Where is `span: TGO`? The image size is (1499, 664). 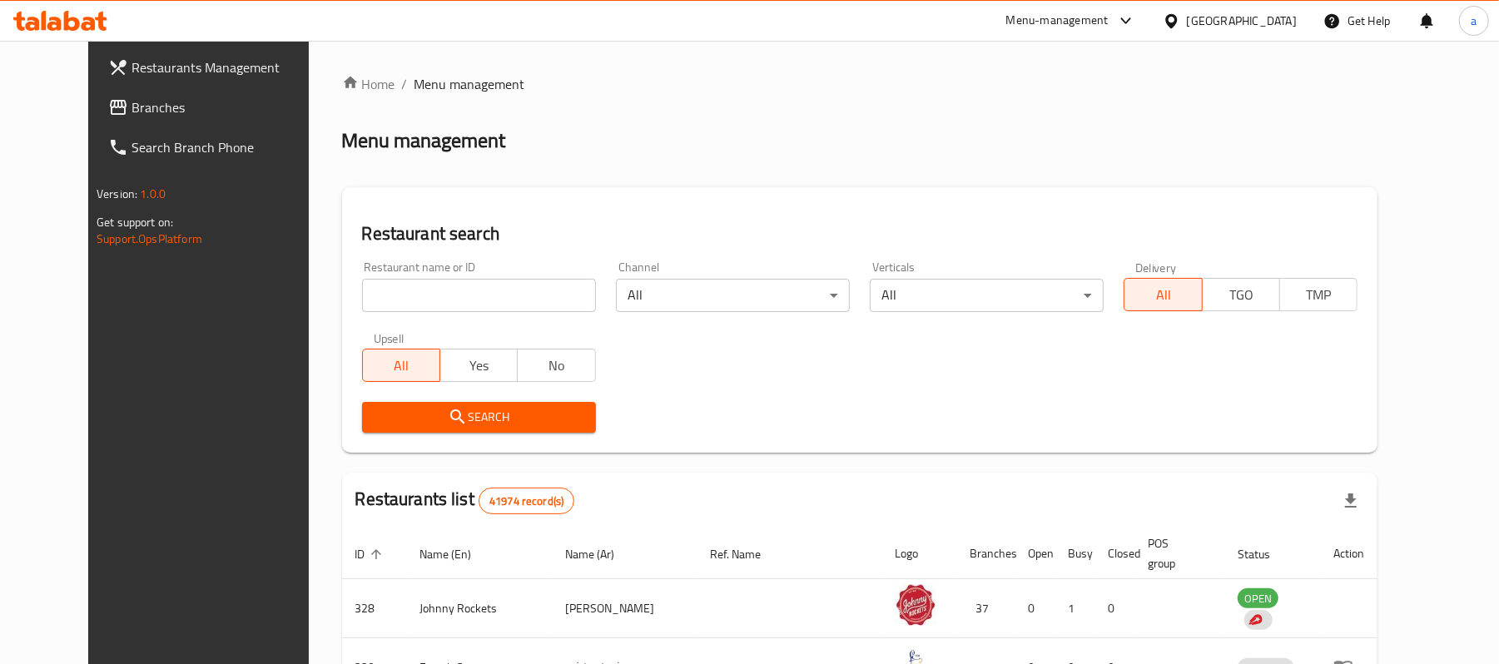 span: TGO is located at coordinates (1241, 295).